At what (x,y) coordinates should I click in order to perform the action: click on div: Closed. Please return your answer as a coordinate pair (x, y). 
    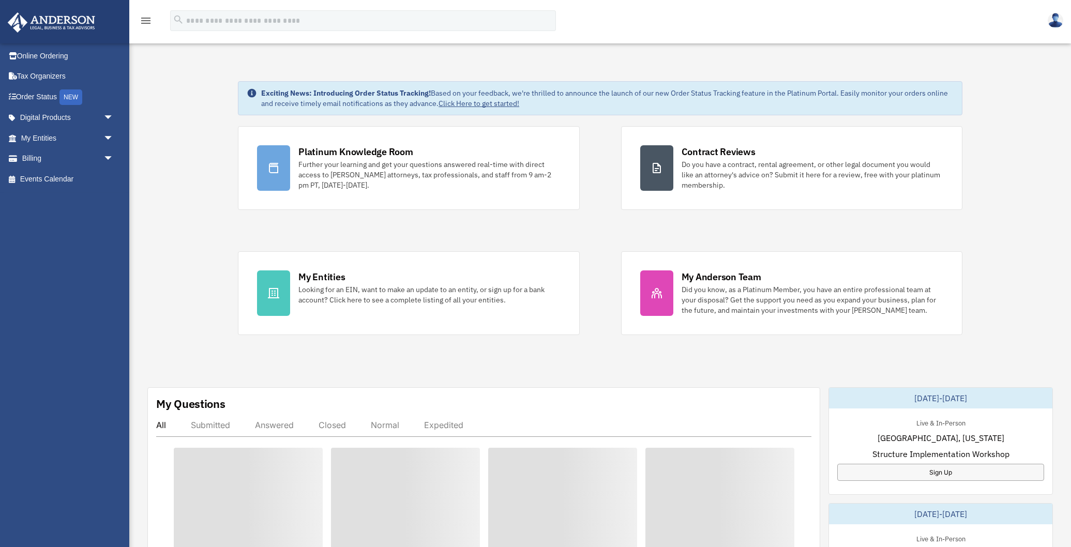
    Looking at the image, I should click on (332, 425).